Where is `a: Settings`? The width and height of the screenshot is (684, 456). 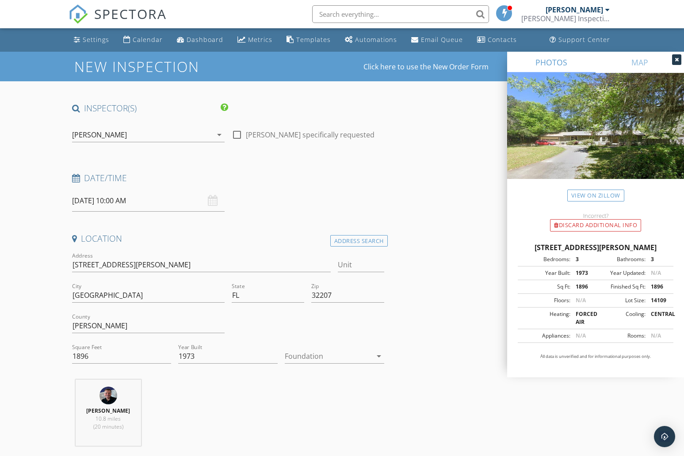
a: Settings is located at coordinates (91, 40).